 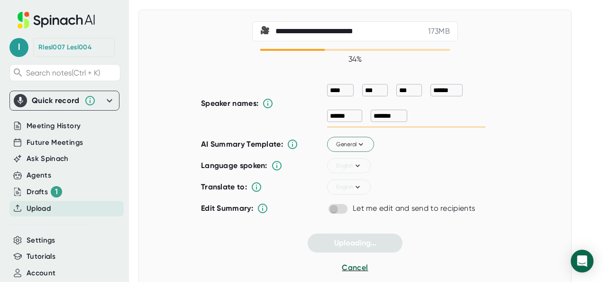 What do you see at coordinates (41, 240) in the screenshot?
I see `span: Settings` at bounding box center [41, 240].